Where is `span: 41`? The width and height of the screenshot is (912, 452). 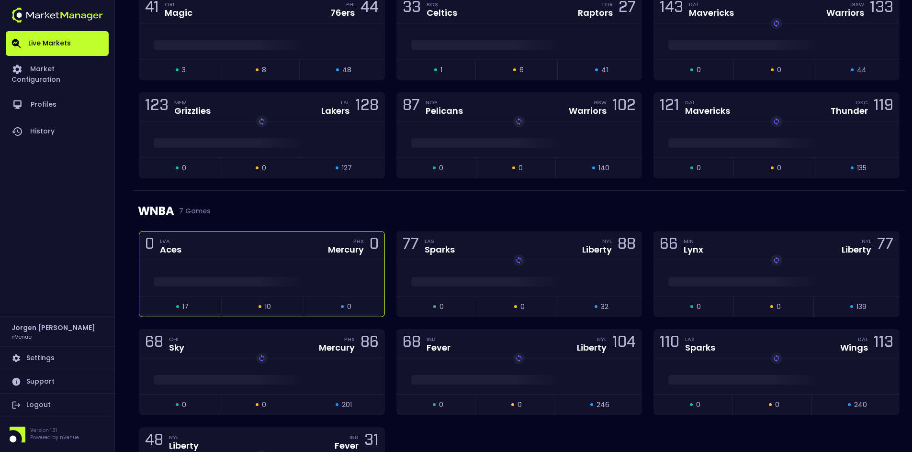 span: 41 is located at coordinates (605, 70).